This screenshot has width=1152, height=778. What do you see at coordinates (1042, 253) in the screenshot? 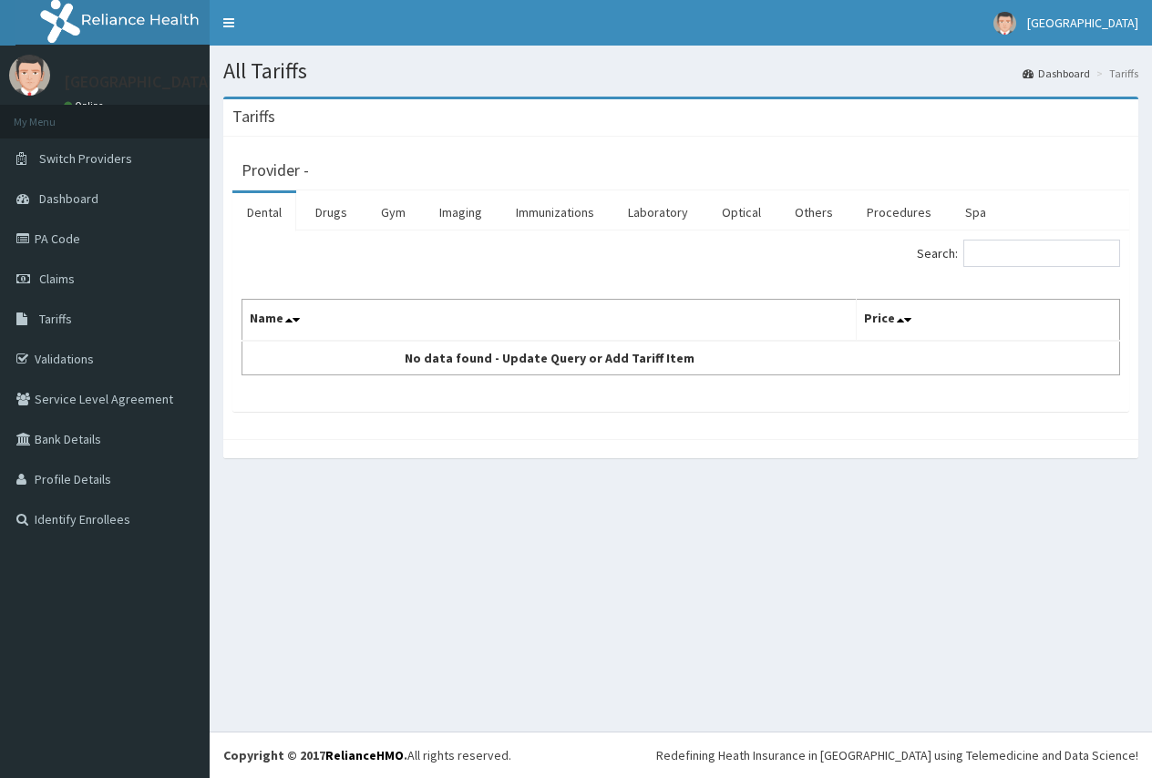
I see `input: Search:` at bounding box center [1042, 253].